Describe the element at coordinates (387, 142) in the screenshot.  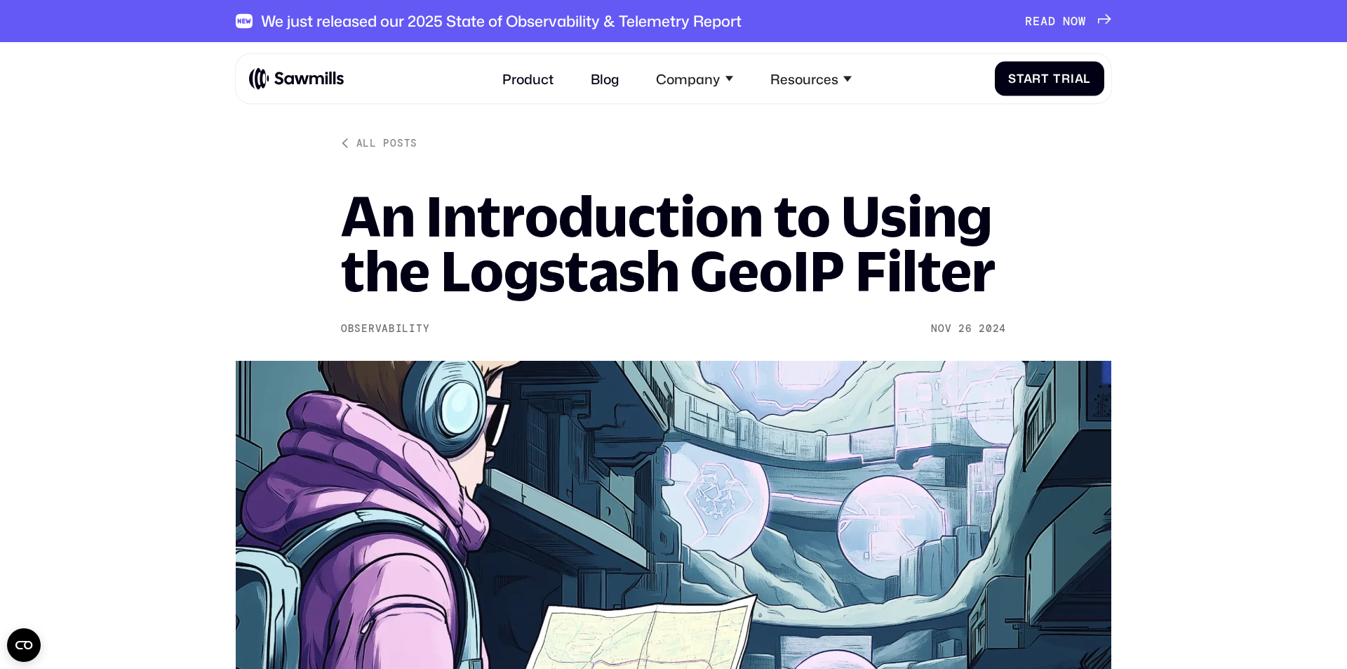
I see `div: All posts` at that location.